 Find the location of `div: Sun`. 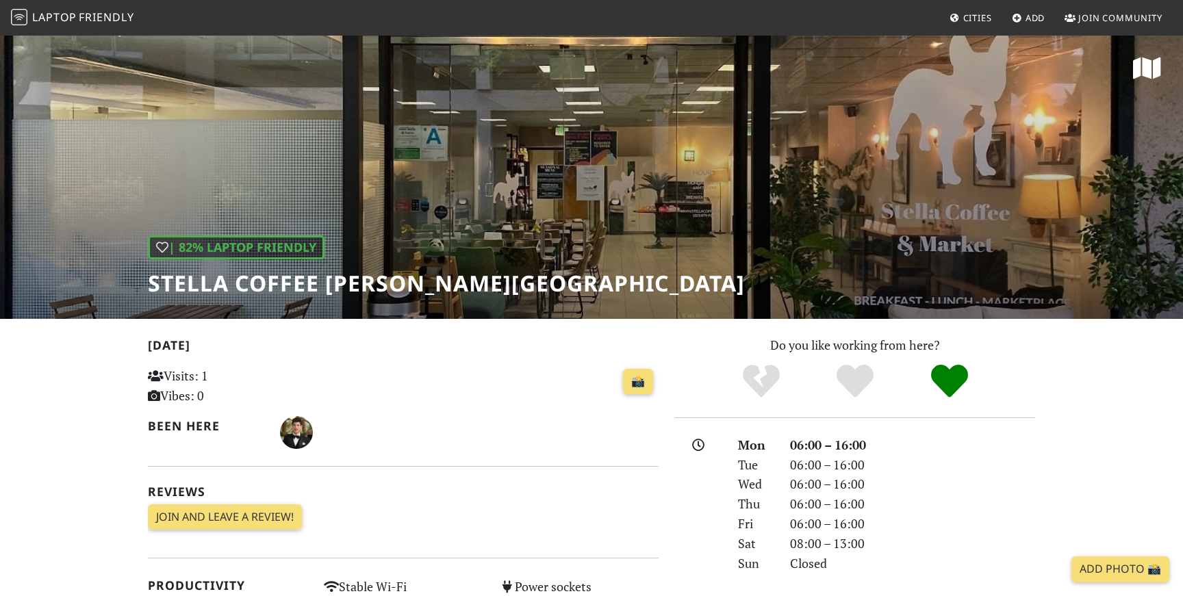

div: Sun is located at coordinates (756, 563).